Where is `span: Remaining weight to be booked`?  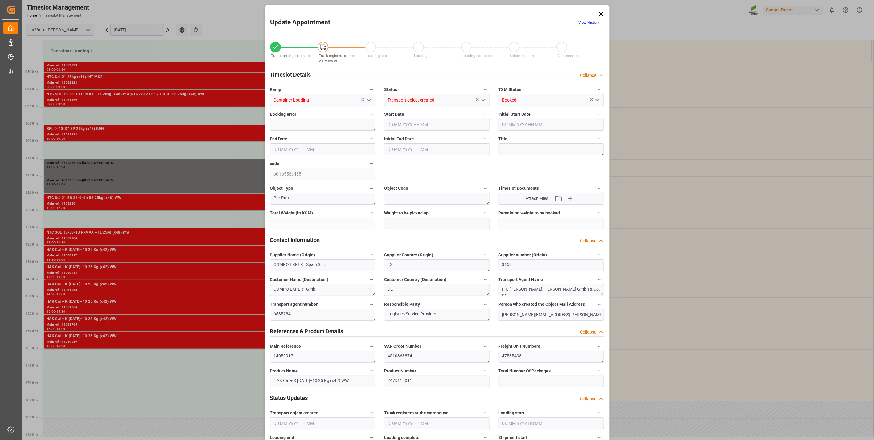 span: Remaining weight to be booked is located at coordinates (530, 213).